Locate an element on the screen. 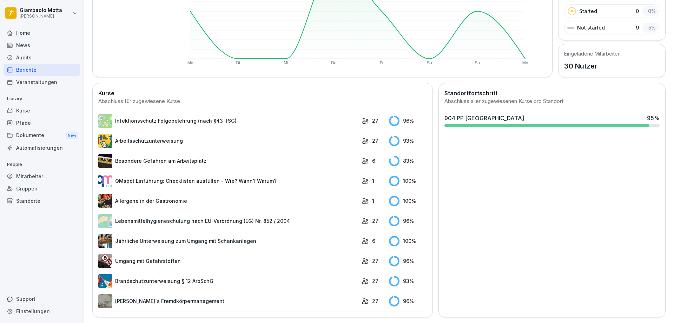 The height and width of the screenshot is (323, 674). a: Audits is located at coordinates (42, 57).